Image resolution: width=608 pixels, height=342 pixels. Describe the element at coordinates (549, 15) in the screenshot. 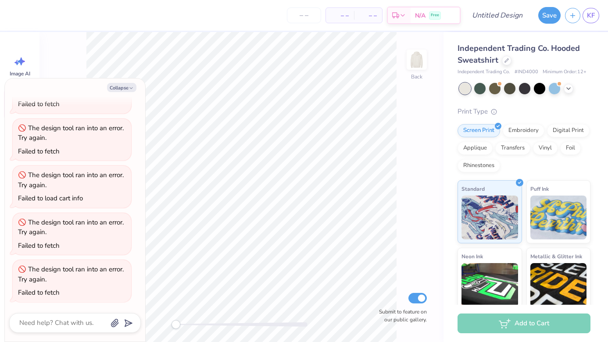

I see `button: Save` at that location.